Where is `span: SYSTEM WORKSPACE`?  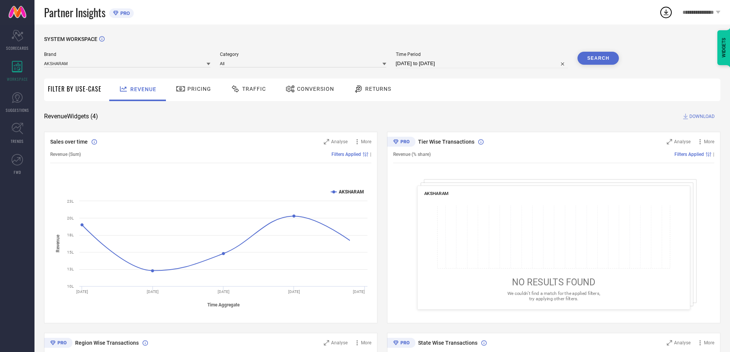 span: SYSTEM WORKSPACE is located at coordinates (70, 39).